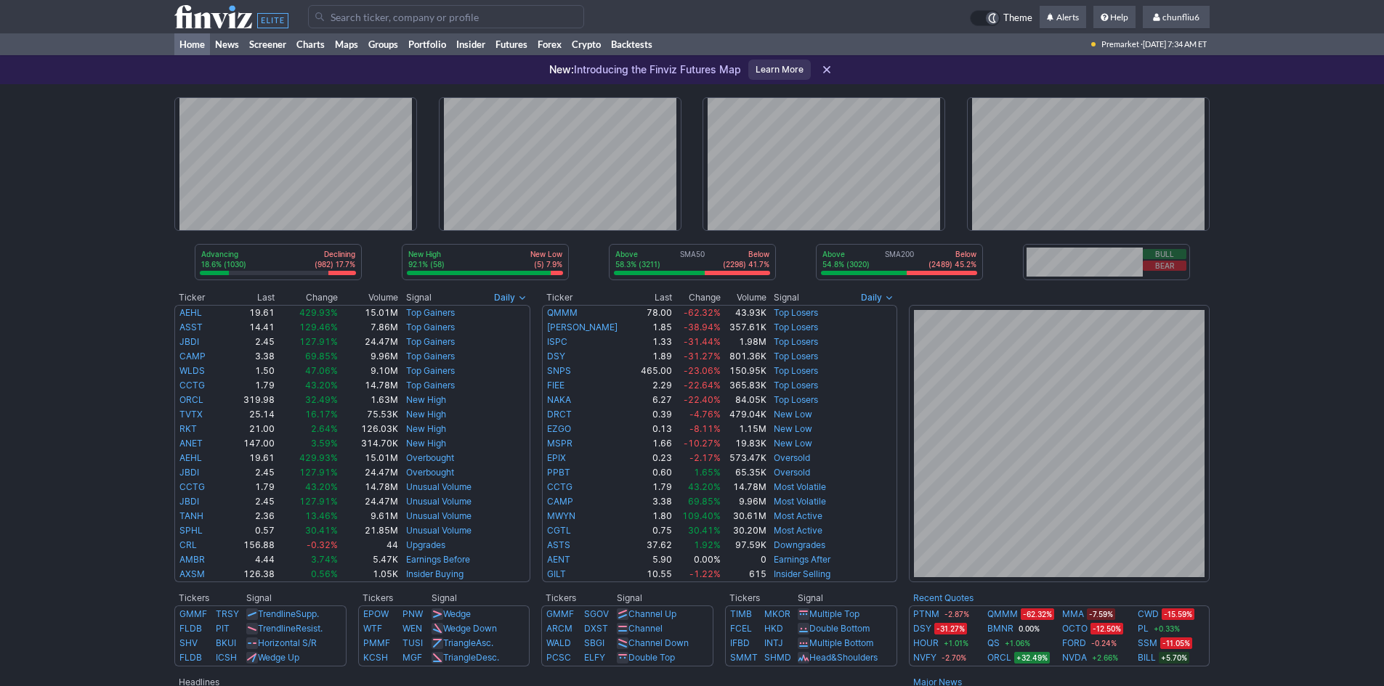  What do you see at coordinates (899, 260) in the screenshot?
I see `div: SMA200` at bounding box center [899, 260].